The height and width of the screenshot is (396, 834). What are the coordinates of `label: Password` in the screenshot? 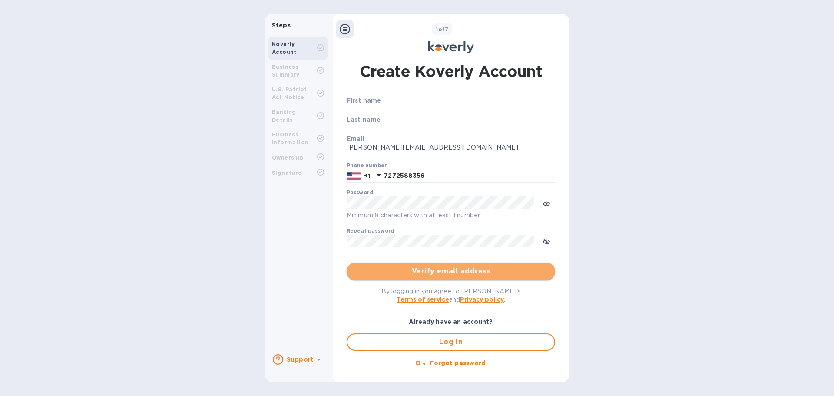 It's located at (360, 193).